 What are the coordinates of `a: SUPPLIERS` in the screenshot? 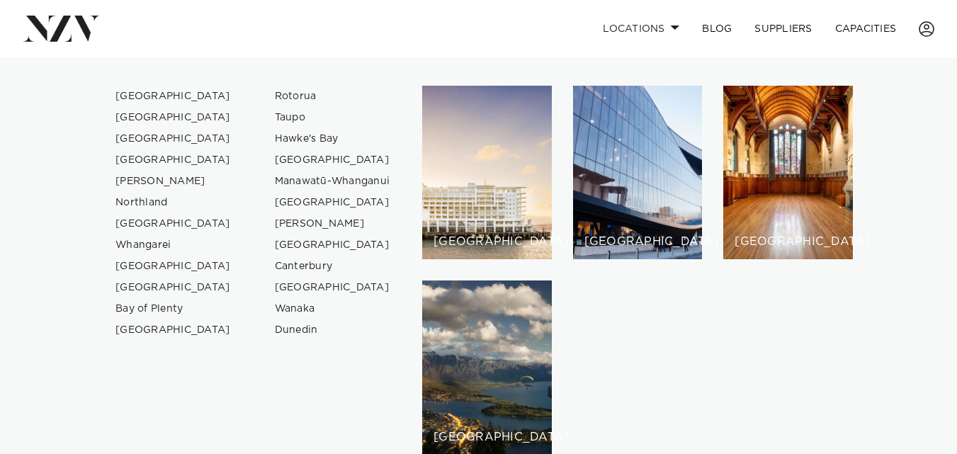 It's located at (783, 28).